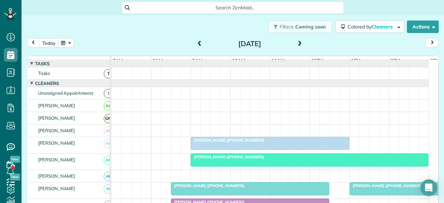  Describe the element at coordinates (108, 73) in the screenshot. I see `span: T` at that location.